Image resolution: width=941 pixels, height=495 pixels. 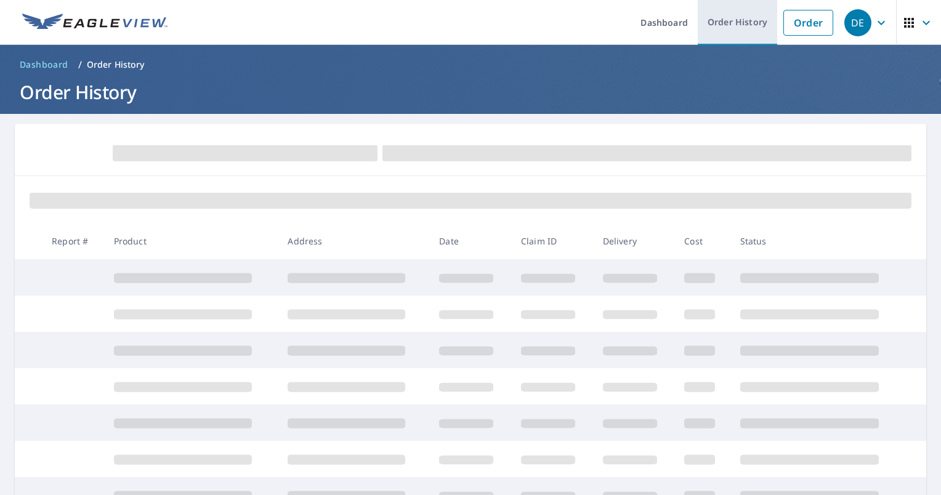 What do you see at coordinates (470, 241) in the screenshot?
I see `th: Date` at bounding box center [470, 241].